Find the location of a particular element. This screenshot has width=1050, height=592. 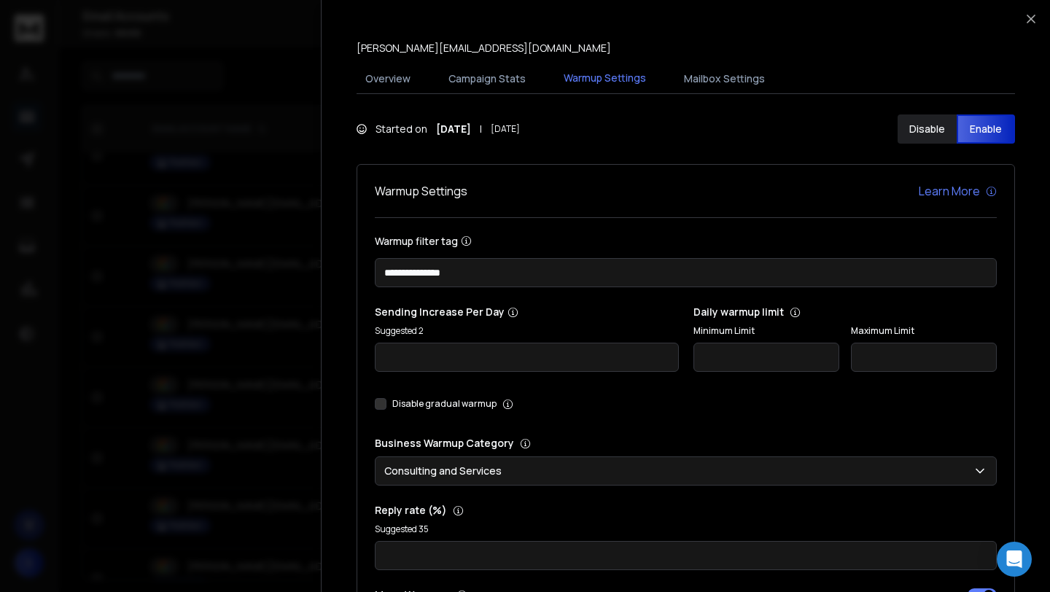

h3: Learn More is located at coordinates (957, 191).